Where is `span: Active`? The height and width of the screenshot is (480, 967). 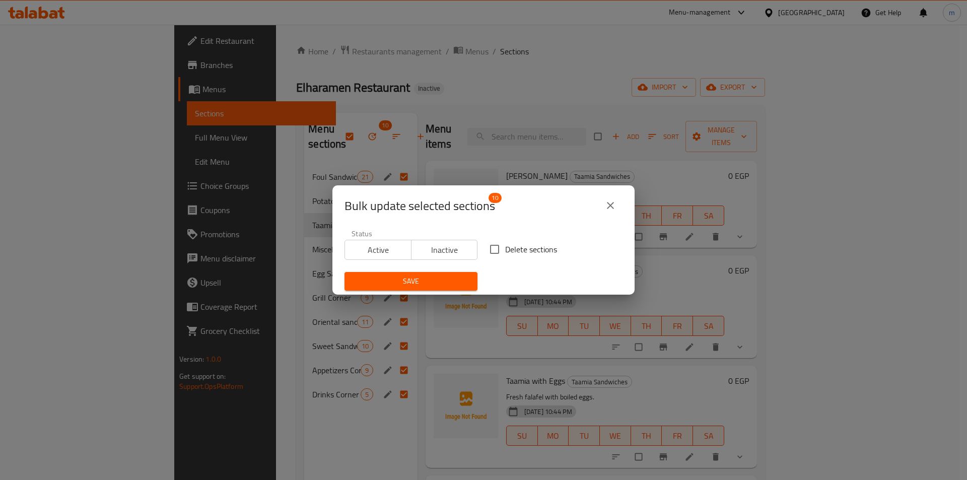
span: Active is located at coordinates (378, 250).